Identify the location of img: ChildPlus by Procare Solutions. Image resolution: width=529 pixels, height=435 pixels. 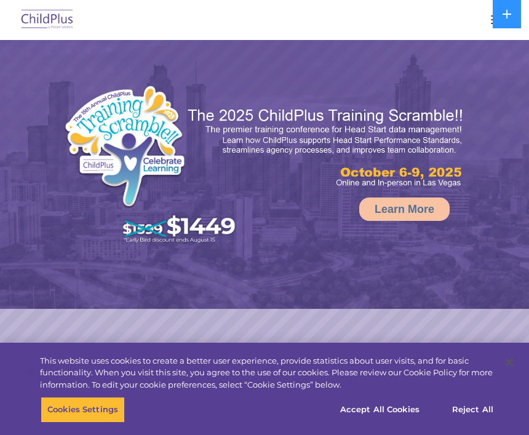
(47, 20).